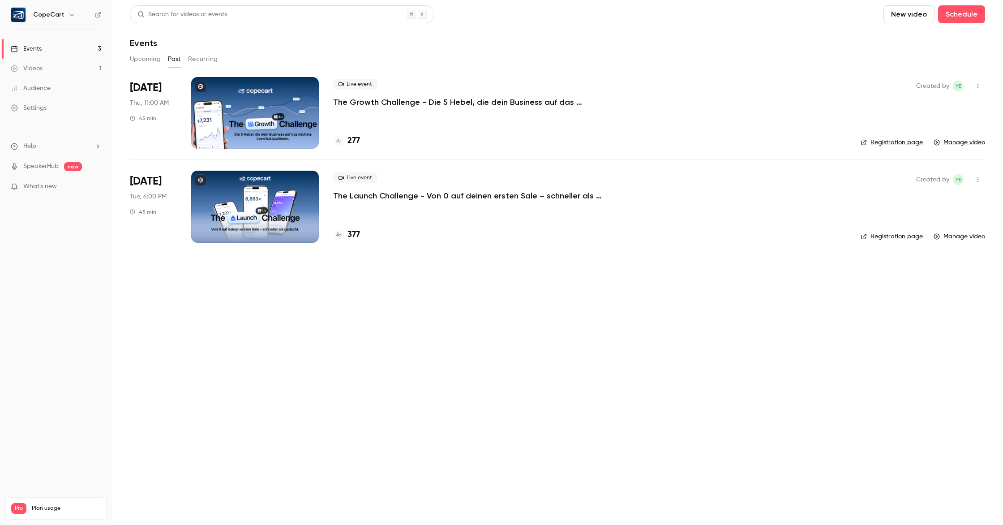 This screenshot has height=525, width=1003. Describe the element at coordinates (143, 43) in the screenshot. I see `h1: Events` at that location.